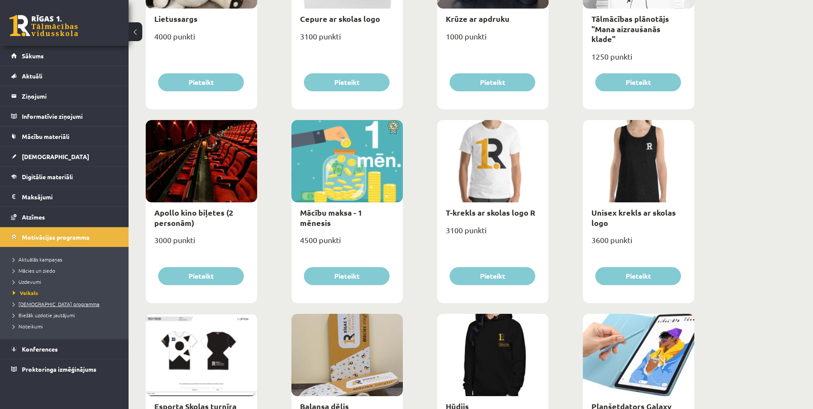 The width and height of the screenshot is (813, 409). Describe the element at coordinates (34, 270) in the screenshot. I see `span: Mācies un ziedo` at that location.